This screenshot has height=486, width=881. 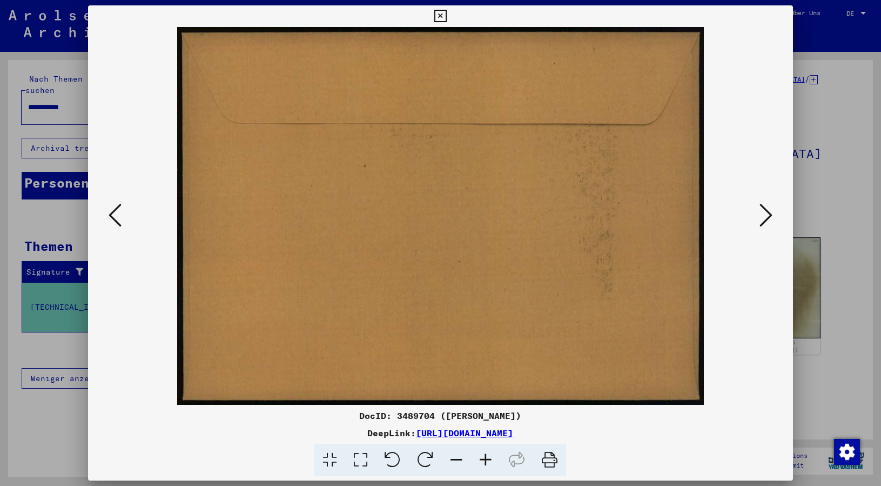 I want to click on img: Zustimmung ändern, so click(x=847, y=452).